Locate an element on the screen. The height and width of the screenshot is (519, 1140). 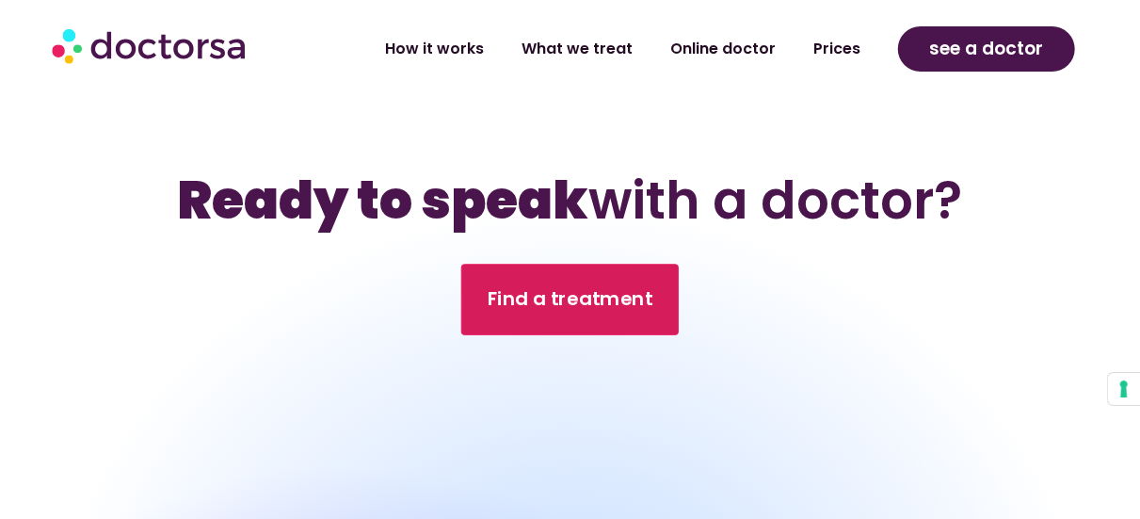
a: Find a treatment is located at coordinates (570, 299).